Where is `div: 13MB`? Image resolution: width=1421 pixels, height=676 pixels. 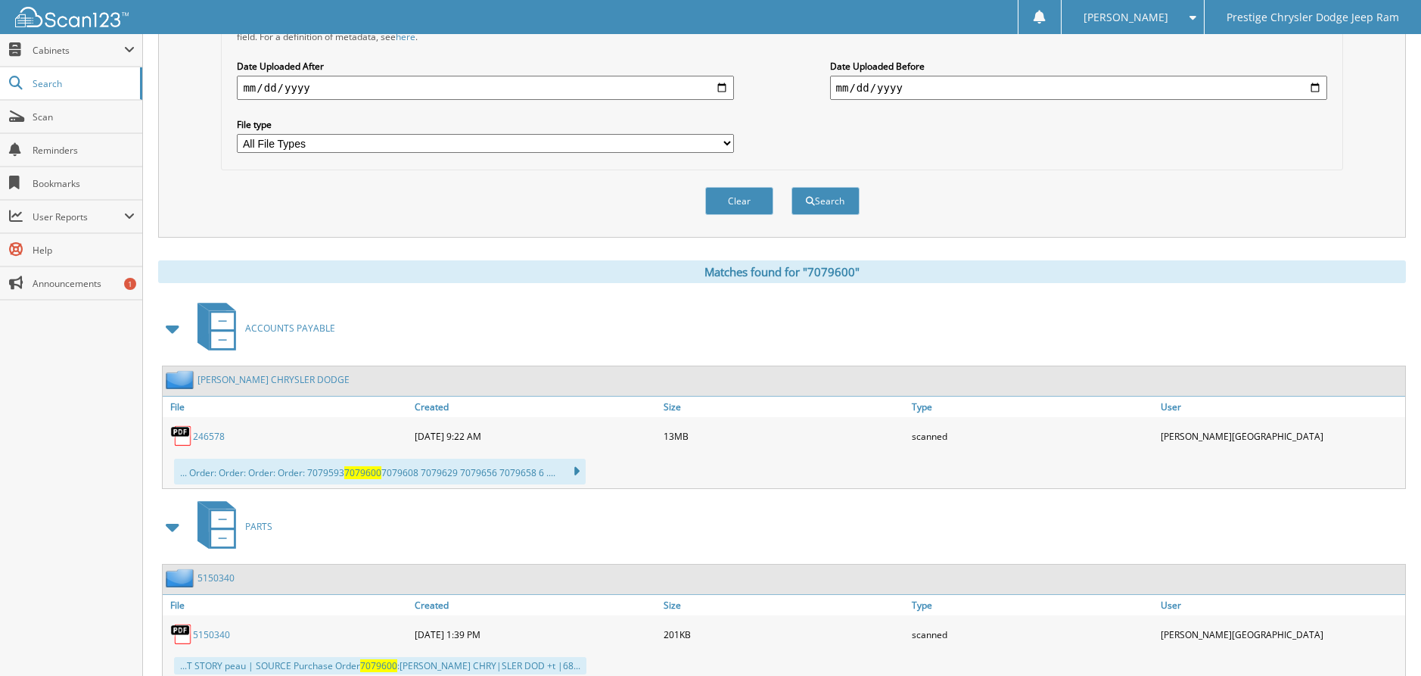
div: 13MB is located at coordinates (784, 436).